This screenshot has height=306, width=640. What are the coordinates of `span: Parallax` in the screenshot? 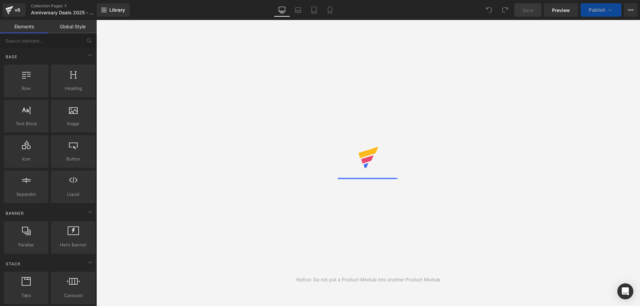 It's located at (26, 245).